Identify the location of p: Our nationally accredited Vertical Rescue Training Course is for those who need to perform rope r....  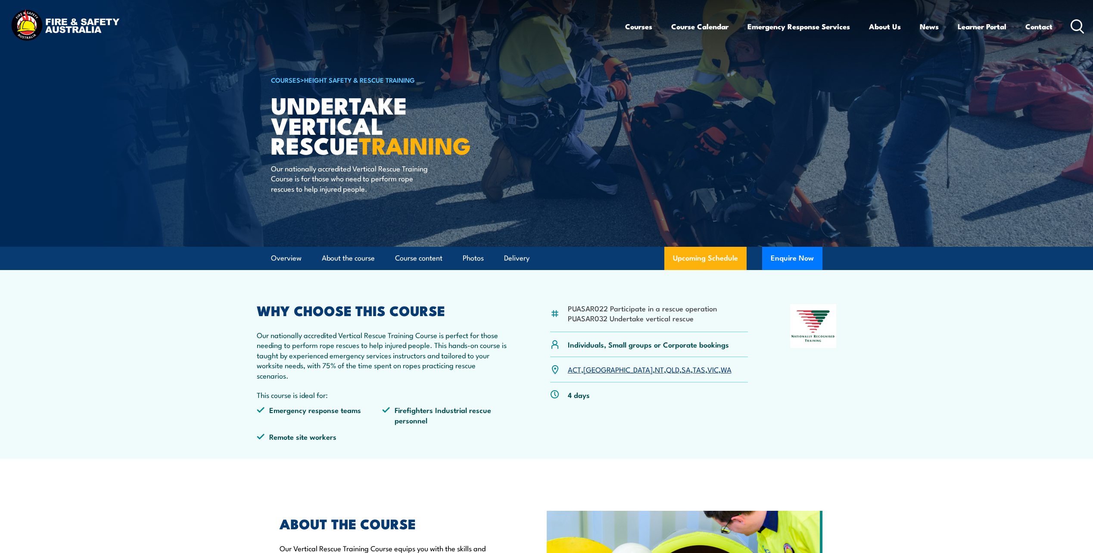
(349, 178).